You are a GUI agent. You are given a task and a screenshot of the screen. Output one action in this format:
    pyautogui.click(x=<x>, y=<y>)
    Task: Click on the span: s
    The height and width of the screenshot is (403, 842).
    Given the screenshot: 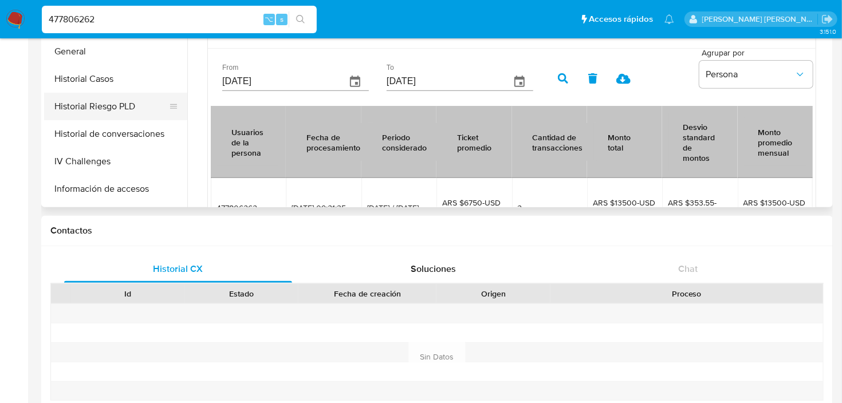 What is the action you would take?
    pyautogui.click(x=282, y=19)
    